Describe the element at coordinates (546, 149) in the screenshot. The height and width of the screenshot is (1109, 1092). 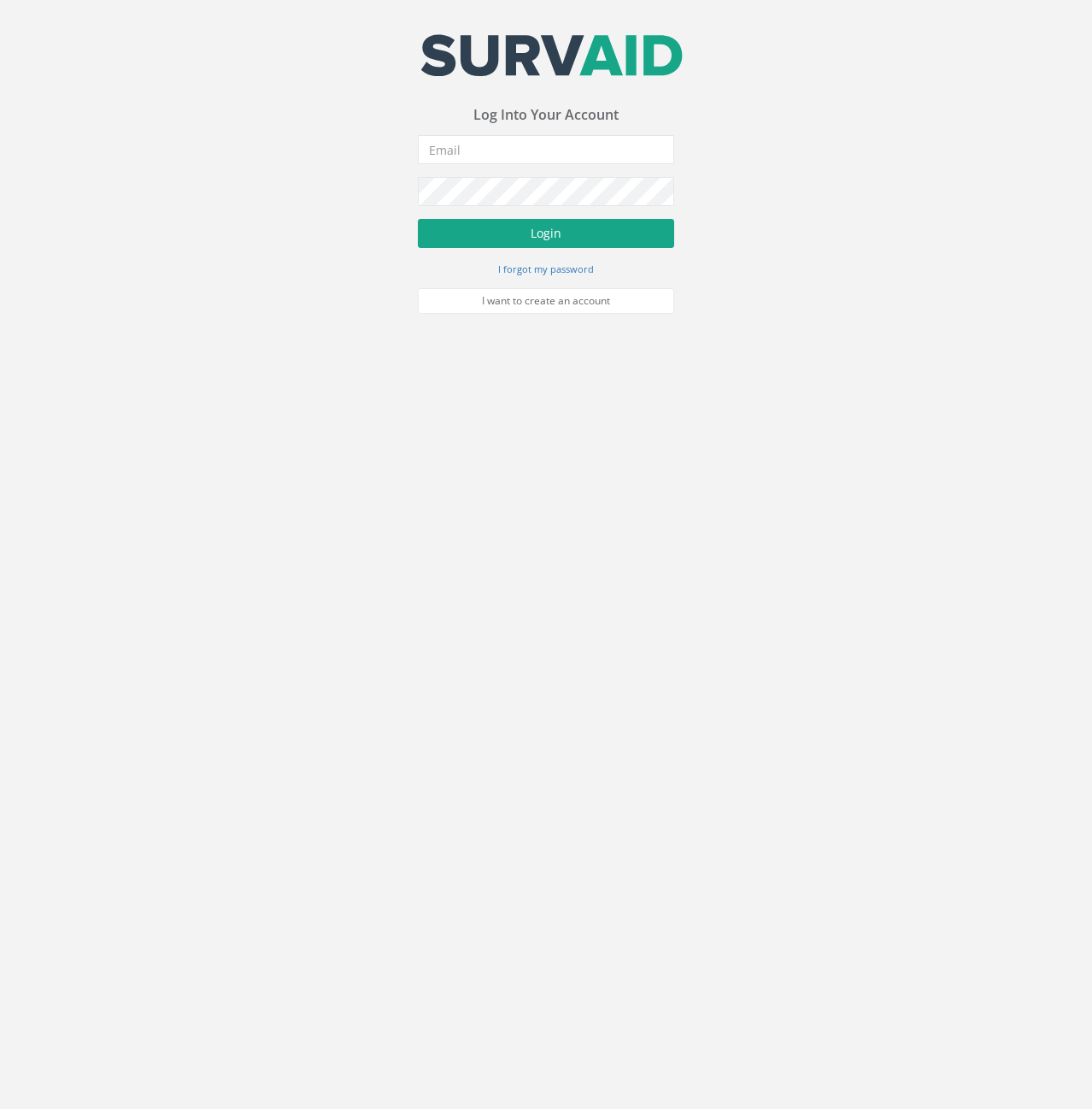
I see `input: Email` at that location.